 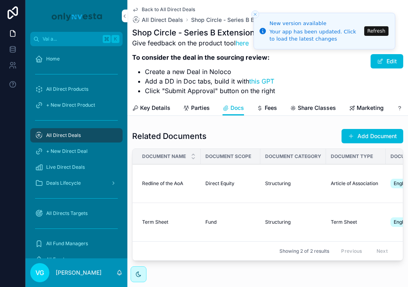 What do you see at coordinates (293, 156) in the screenshot?
I see `span: Document Category` at bounding box center [293, 156].